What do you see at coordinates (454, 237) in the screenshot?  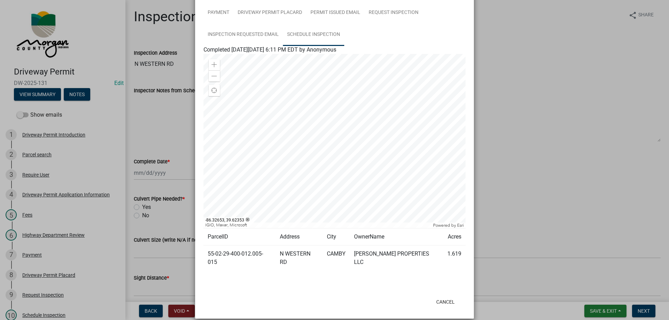 I see `td: Acres` at bounding box center [454, 237].